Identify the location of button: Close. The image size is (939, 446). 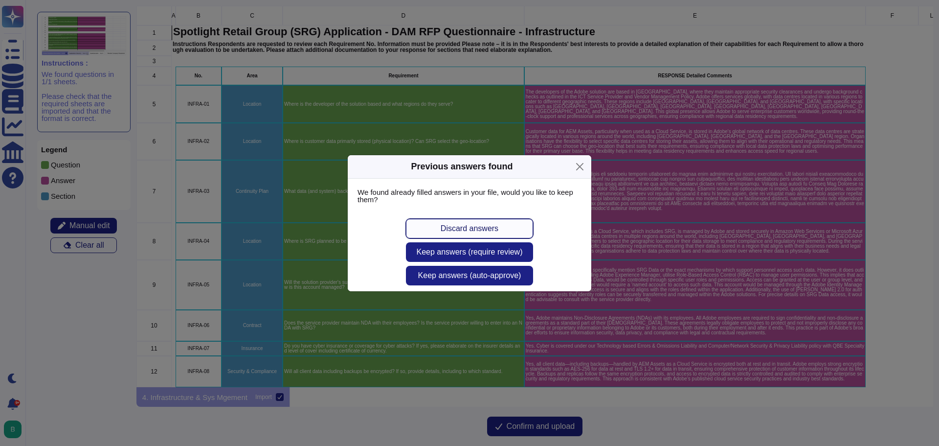
(580, 166).